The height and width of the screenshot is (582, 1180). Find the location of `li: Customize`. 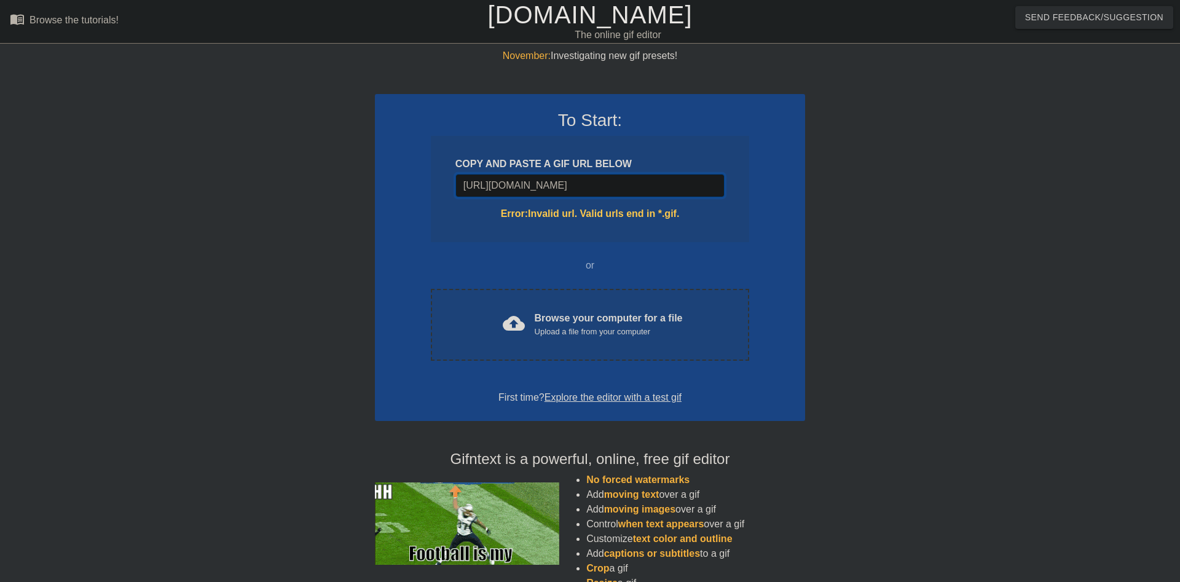

li: Customize is located at coordinates (696, 539).